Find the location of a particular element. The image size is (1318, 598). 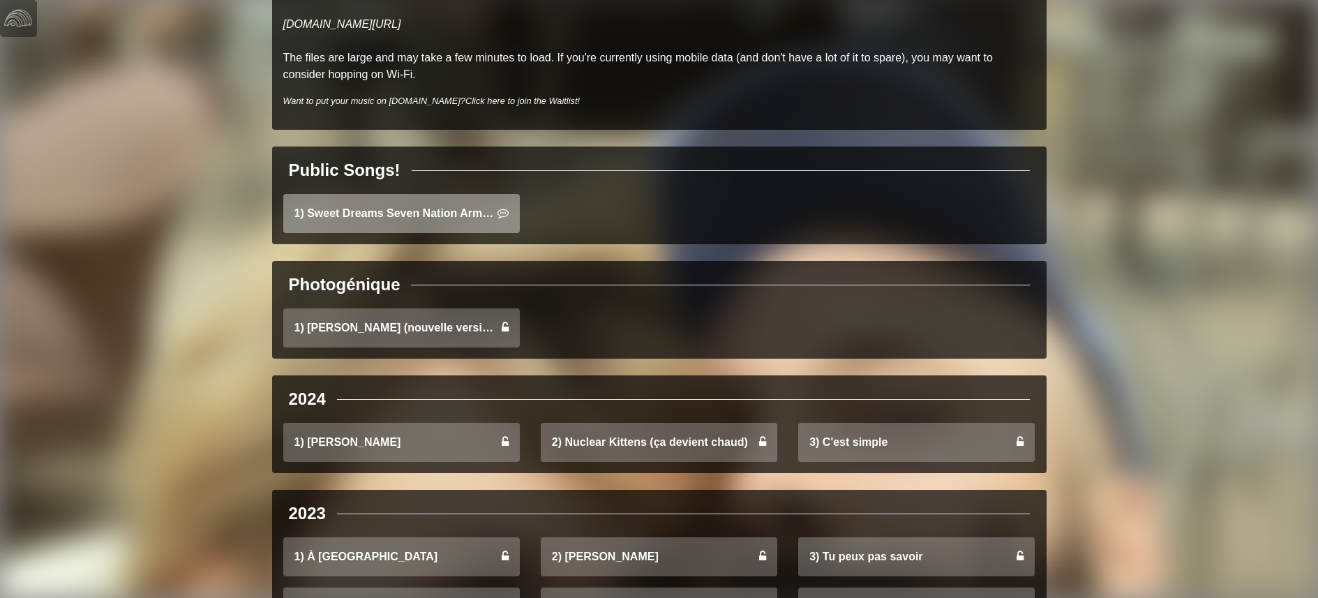

img: logo-white-4c48a5e4bebecaebe01ca5a9d34031cfd3d4ef9ae749242e8c4bf12ef99f53e8.png is located at coordinates (18, 18).